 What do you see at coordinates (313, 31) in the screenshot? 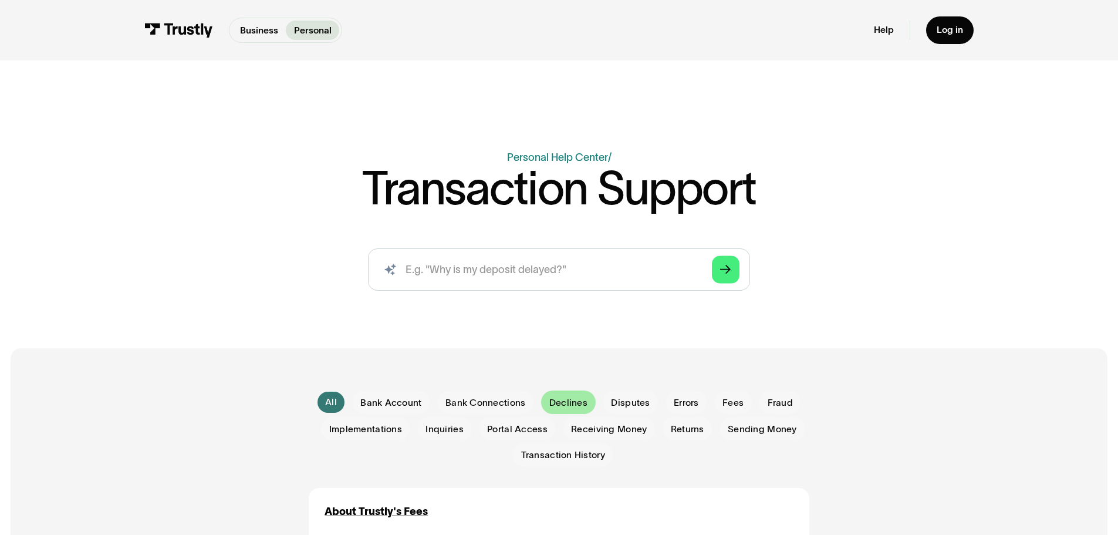
I see `p: Personal` at bounding box center [313, 31].